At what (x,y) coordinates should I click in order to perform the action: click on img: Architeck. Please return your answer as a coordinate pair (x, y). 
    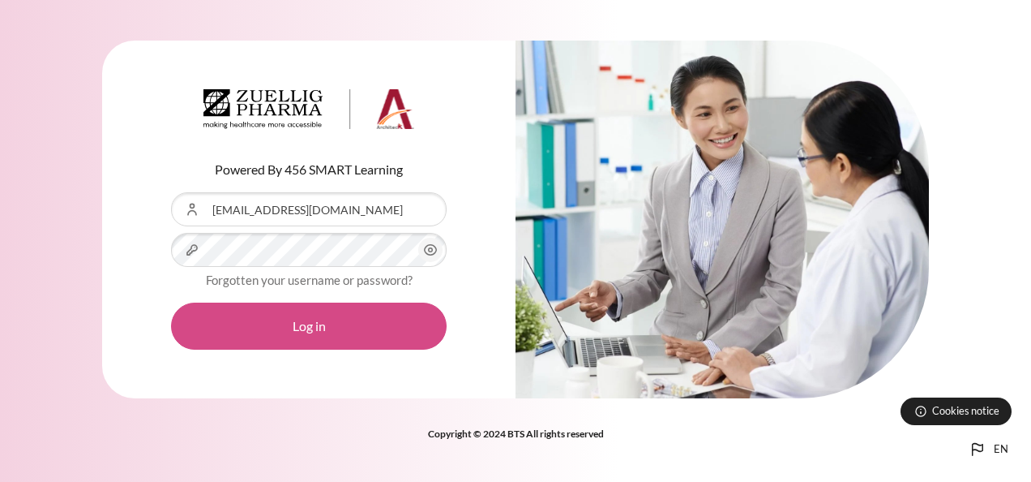
    Looking at the image, I should click on (309, 109).